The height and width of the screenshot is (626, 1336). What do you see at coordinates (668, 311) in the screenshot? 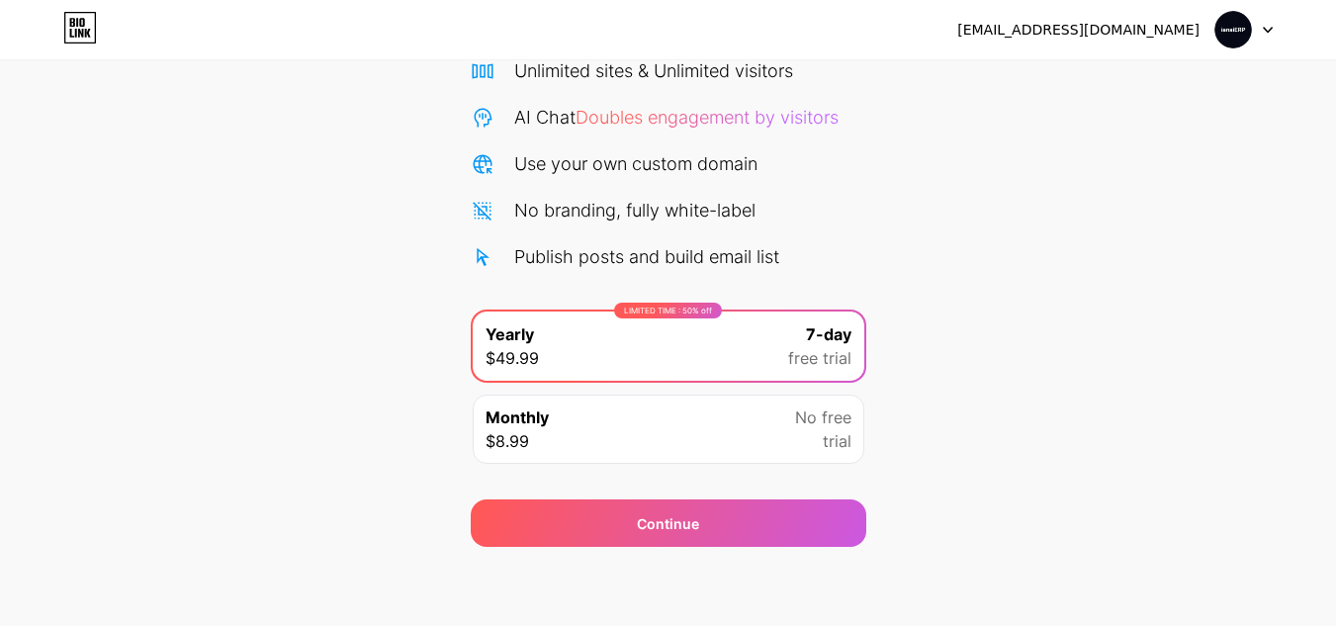
I see `div: LIMITED TIME : 50% off` at bounding box center [668, 311].